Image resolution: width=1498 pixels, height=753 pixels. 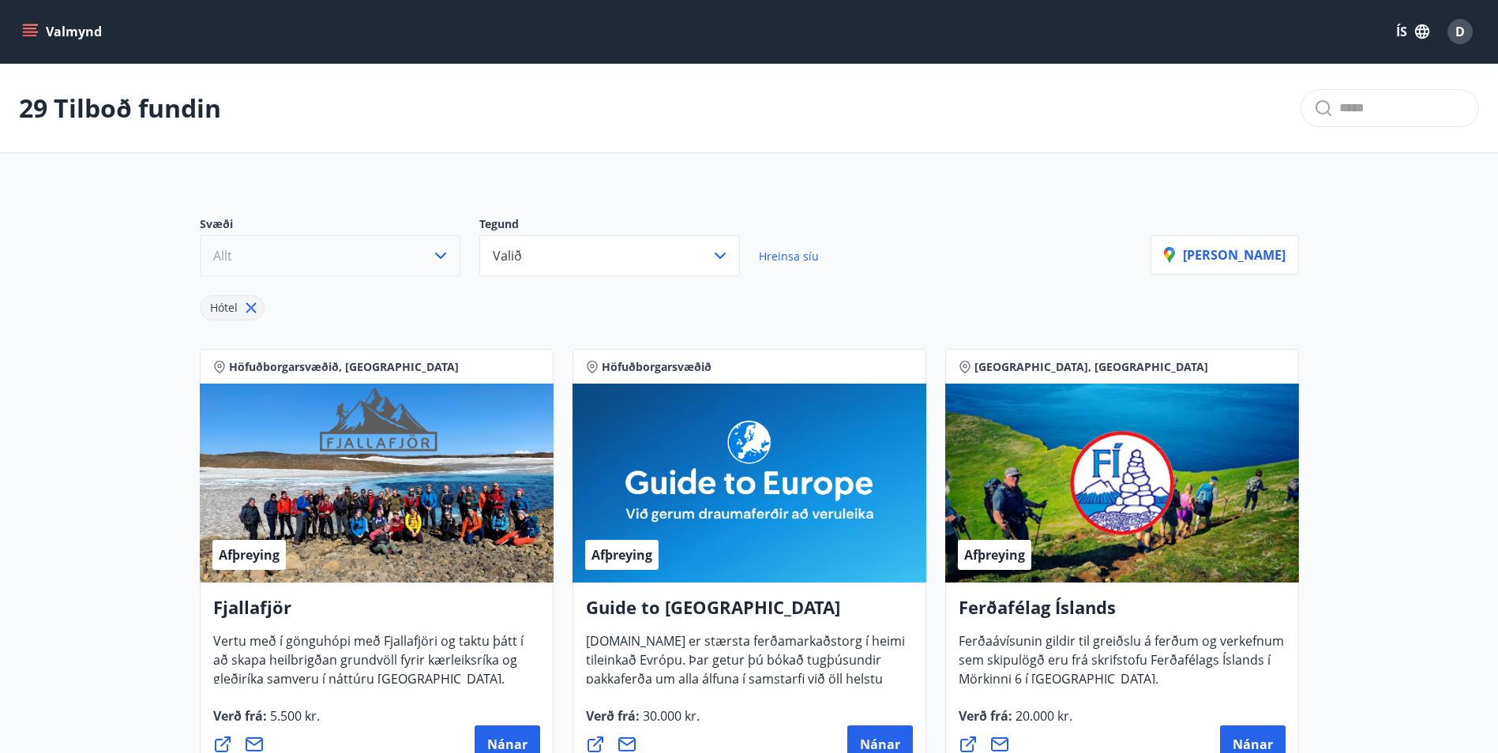 I want to click on button: menu, so click(x=63, y=32).